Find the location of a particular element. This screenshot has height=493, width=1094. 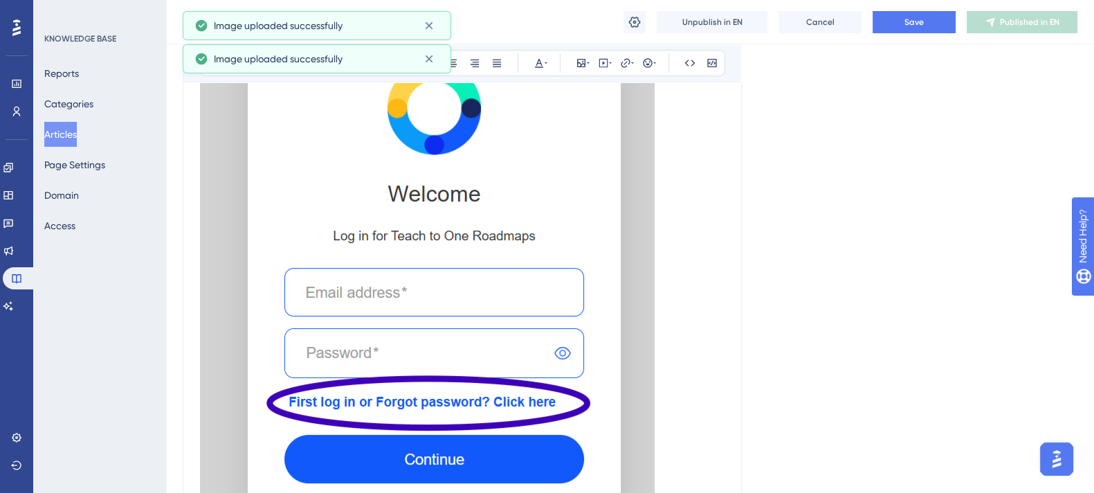

span: Save is located at coordinates (914, 22).